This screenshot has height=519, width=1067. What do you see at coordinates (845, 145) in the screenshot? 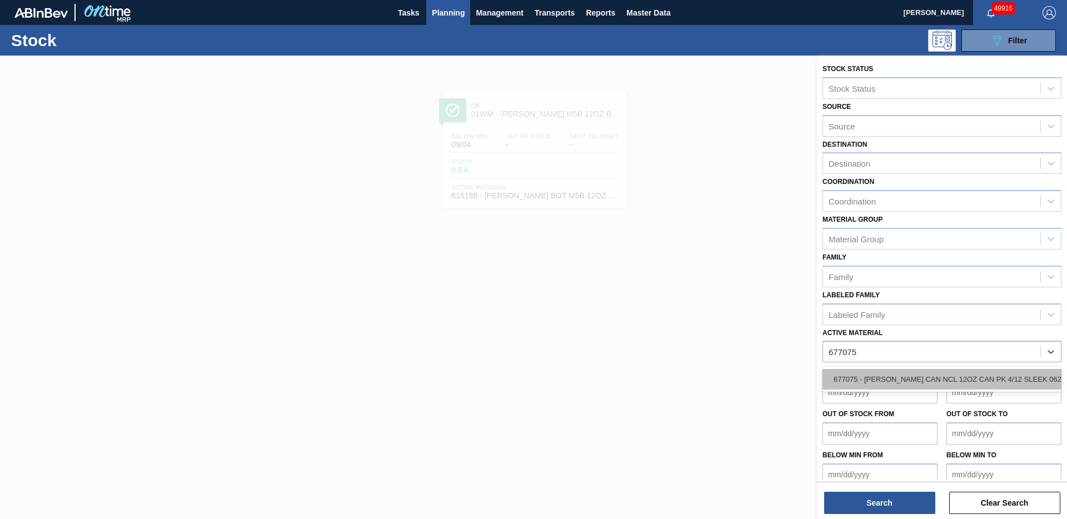
I see `label: Destination` at bounding box center [845, 145].